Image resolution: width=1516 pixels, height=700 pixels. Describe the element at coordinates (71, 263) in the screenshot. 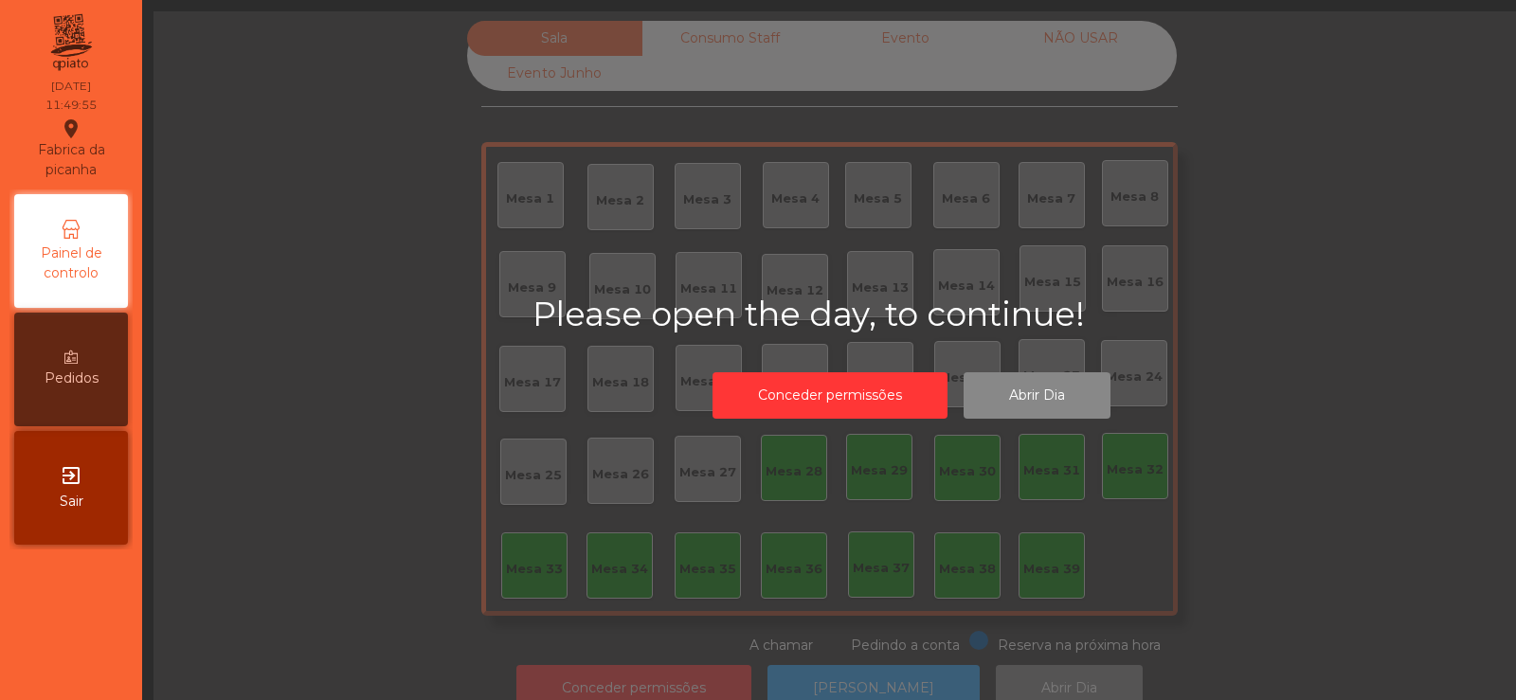

I see `span: Painel de controlo` at that location.